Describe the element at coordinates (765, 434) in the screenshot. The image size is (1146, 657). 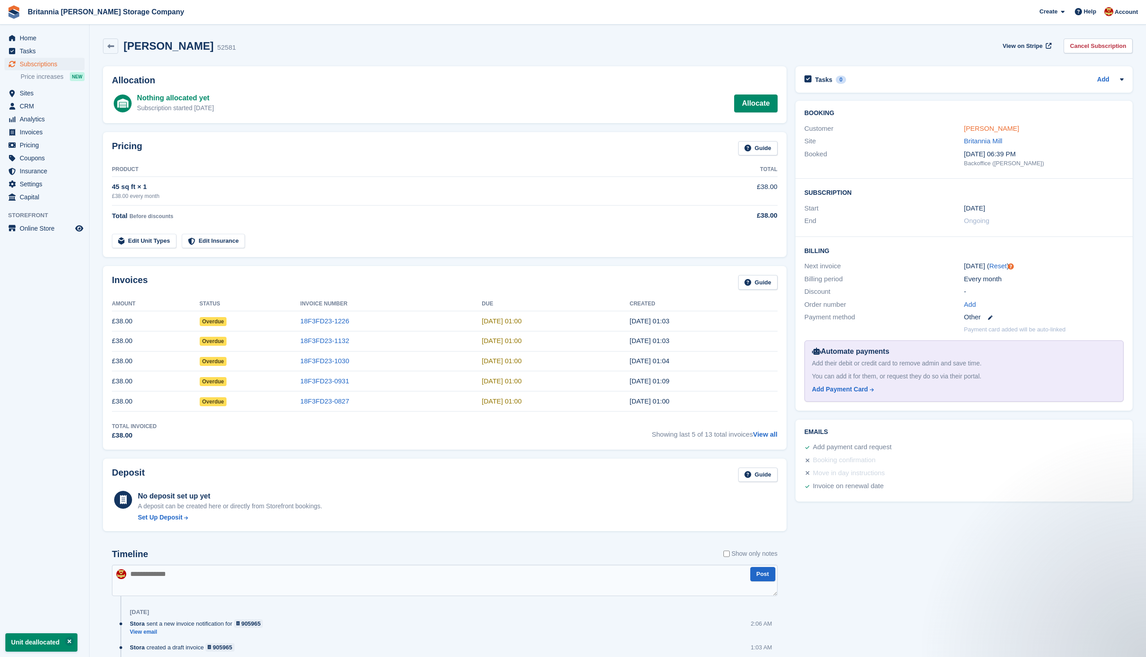
I see `a: View all` at that location.